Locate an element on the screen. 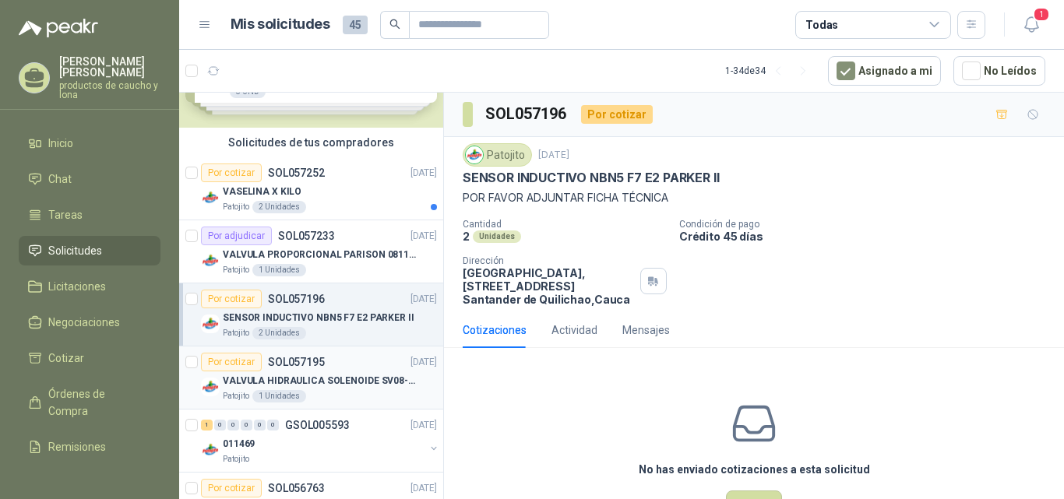 Image resolution: width=1064 pixels, height=499 pixels. span: Chat is located at coordinates (60, 179).